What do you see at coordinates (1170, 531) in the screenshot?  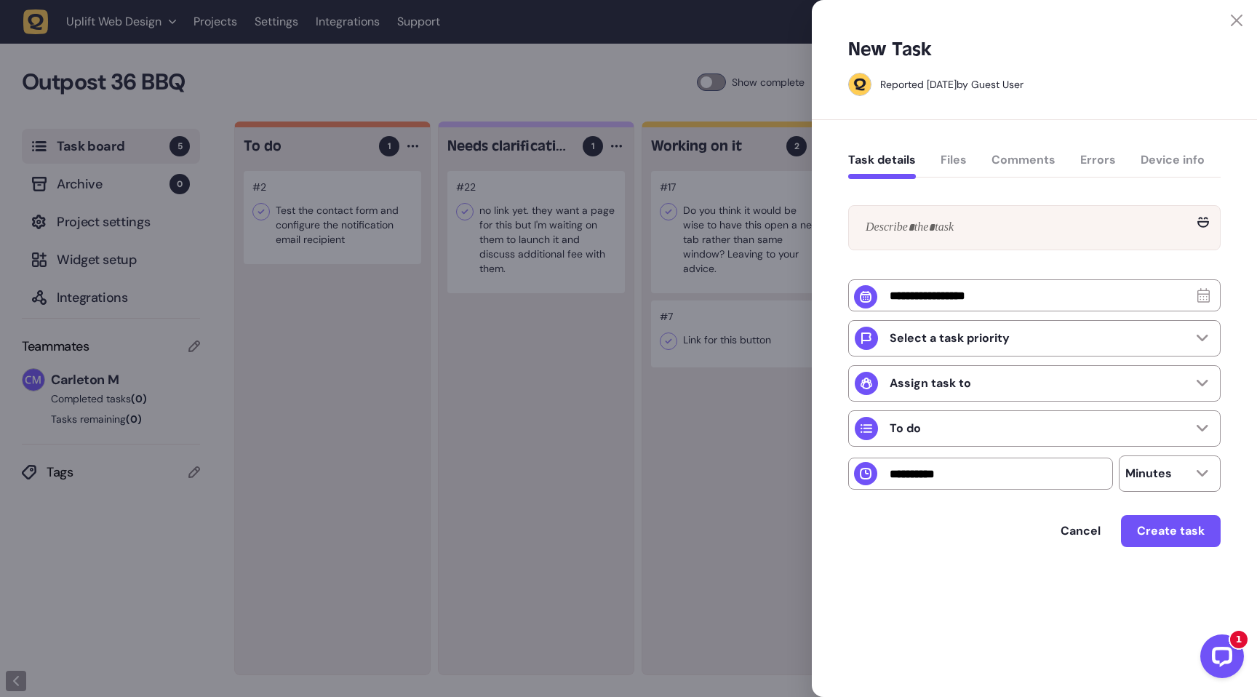 I see `button: Create task` at bounding box center [1170, 531].